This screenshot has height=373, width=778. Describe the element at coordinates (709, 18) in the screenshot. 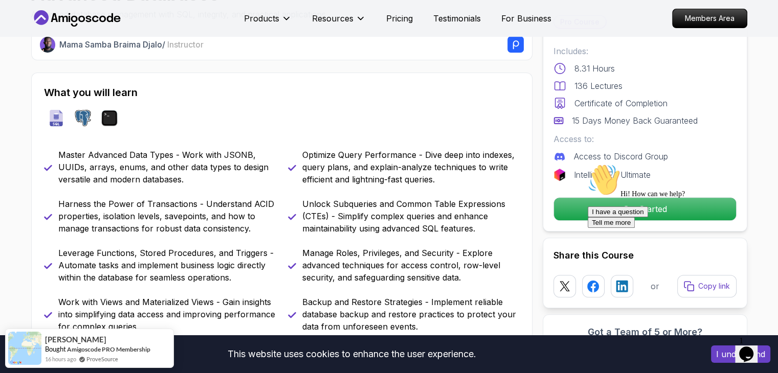

I see `a: Members Area` at that location.